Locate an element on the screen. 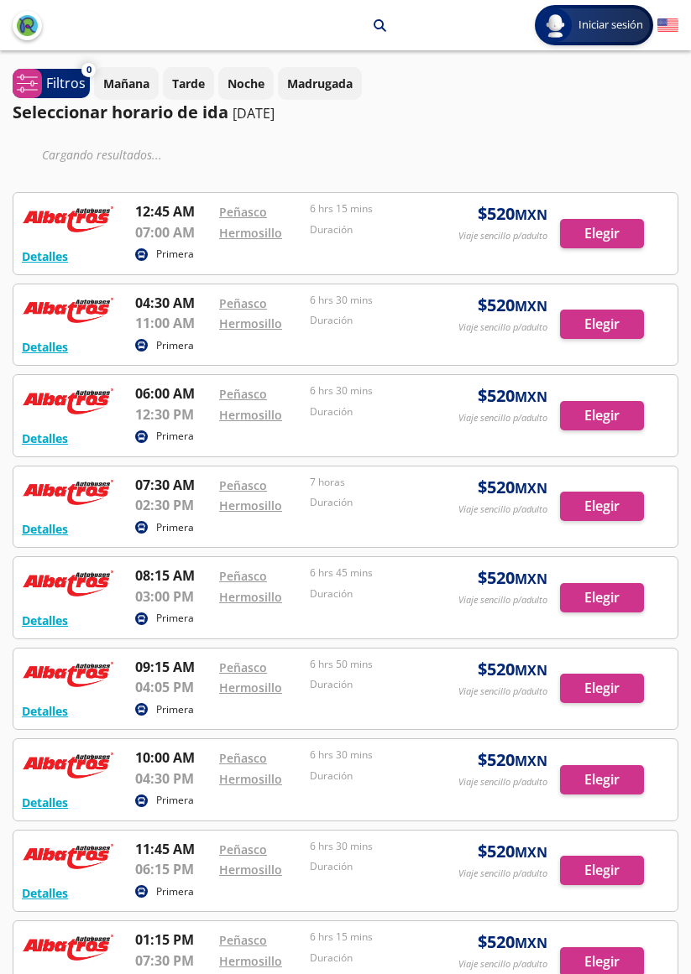 This screenshot has height=974, width=691. button: 0Filtros is located at coordinates (51, 83).